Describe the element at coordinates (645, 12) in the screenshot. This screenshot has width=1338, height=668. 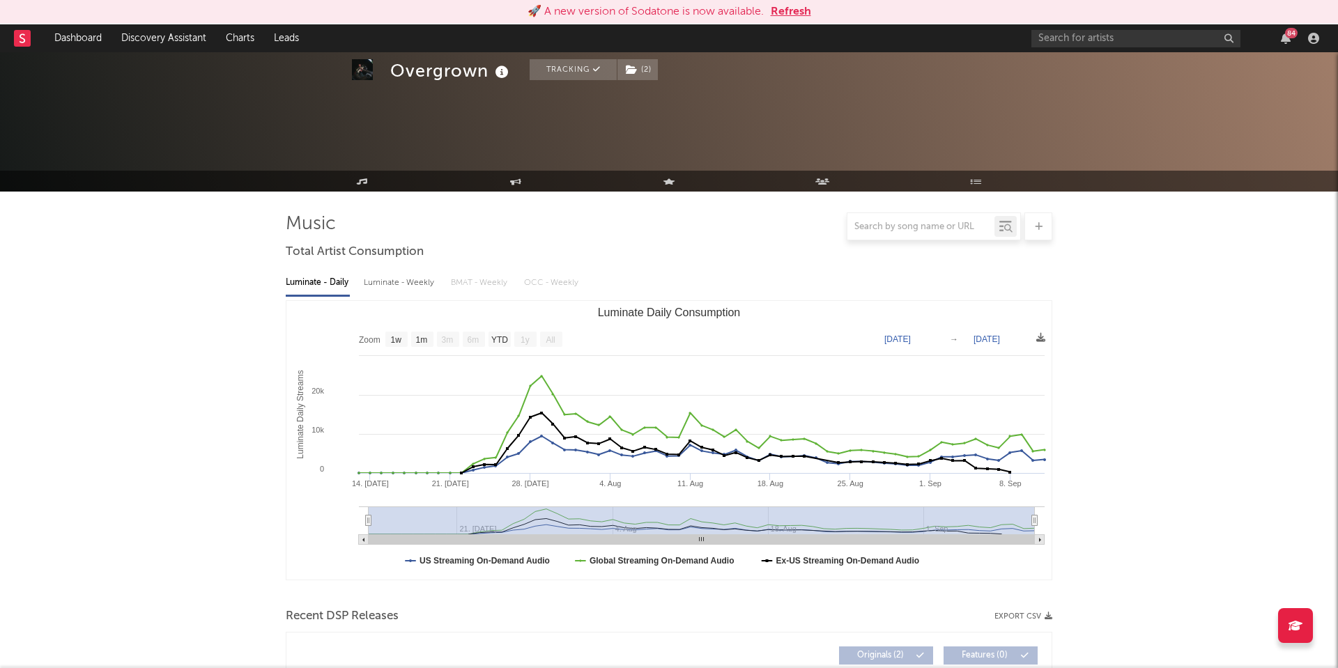
I see `div: 🚀 A new version of Sodatone is now available.` at that location.